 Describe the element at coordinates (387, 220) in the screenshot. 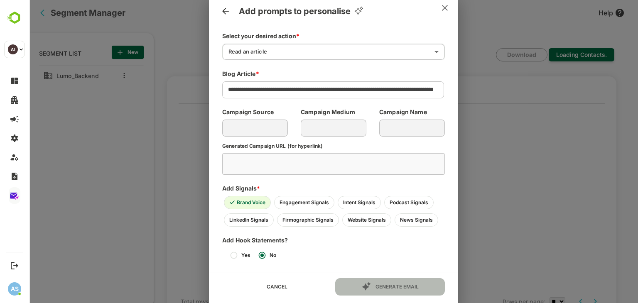

I see `div: News Signals` at that location.